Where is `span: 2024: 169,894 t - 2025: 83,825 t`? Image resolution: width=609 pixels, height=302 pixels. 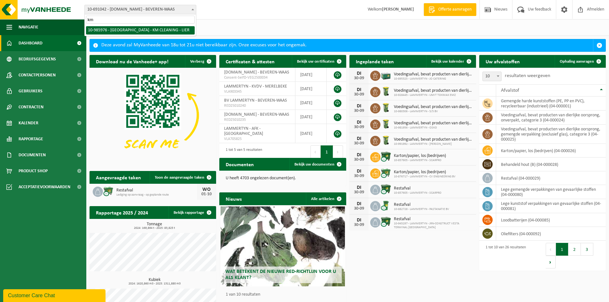
span: 2024: 169,894 t - 2025: 83,825 t is located at coordinates (154, 228).